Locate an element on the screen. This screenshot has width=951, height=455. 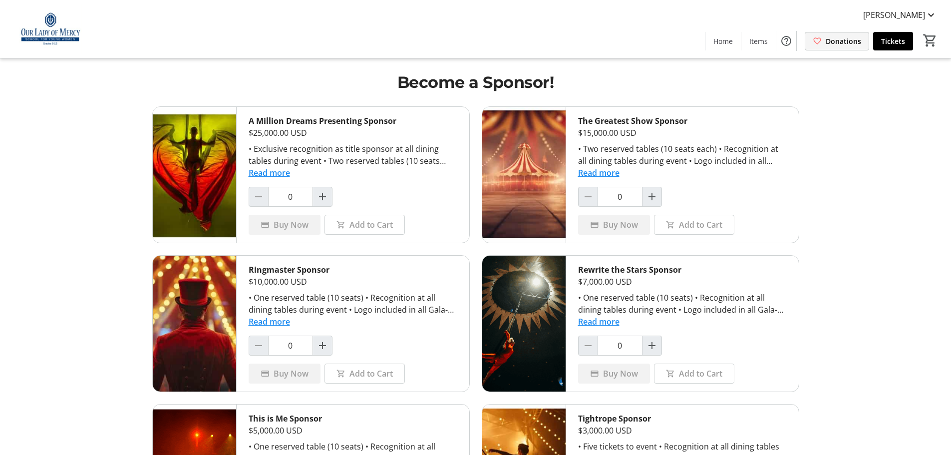
span: Items is located at coordinates (758, 41).